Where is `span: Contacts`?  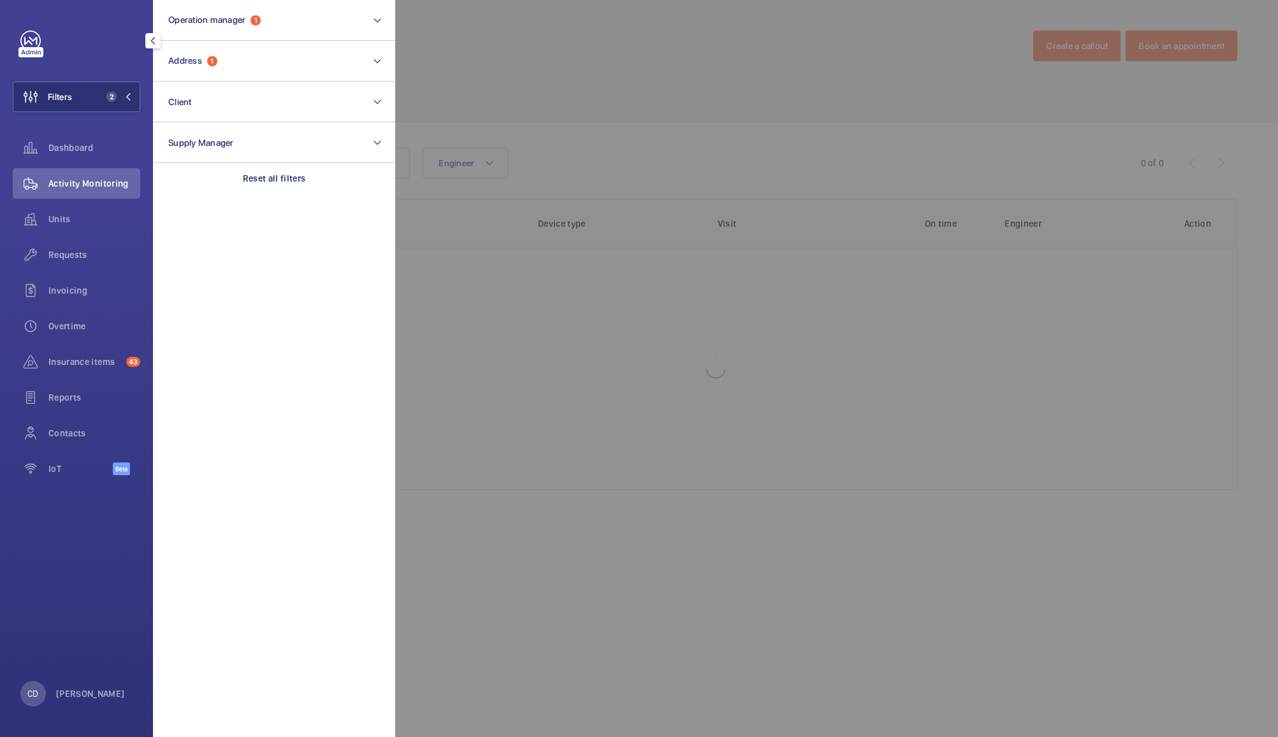 span: Contacts is located at coordinates (94, 433).